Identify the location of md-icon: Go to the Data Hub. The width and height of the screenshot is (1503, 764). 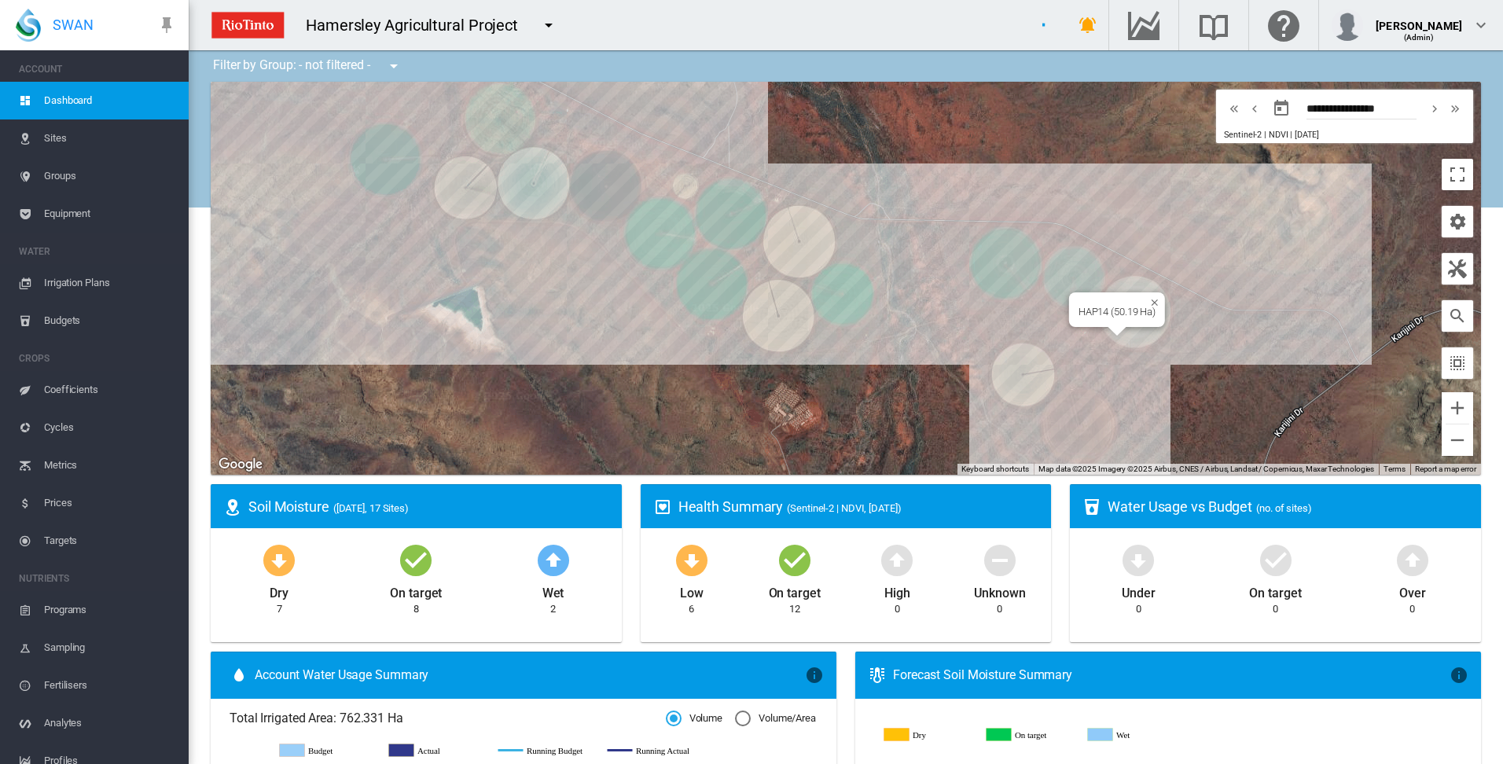
(1144, 25).